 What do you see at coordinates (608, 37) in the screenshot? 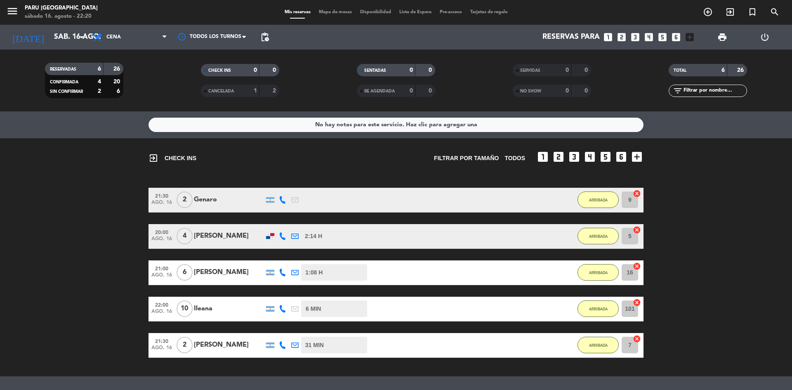
I see `i: looks_one` at bounding box center [608, 37].